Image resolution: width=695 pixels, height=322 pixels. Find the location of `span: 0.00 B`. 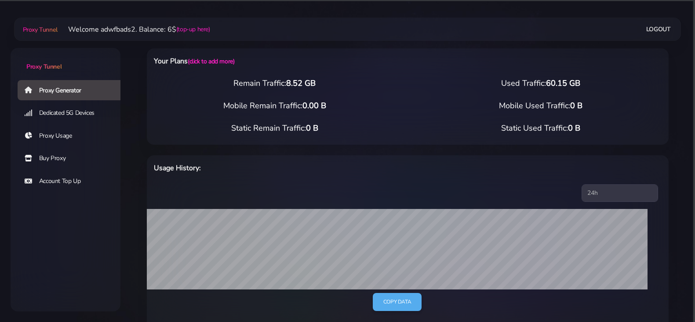

span: 0.00 B is located at coordinates (314, 105).